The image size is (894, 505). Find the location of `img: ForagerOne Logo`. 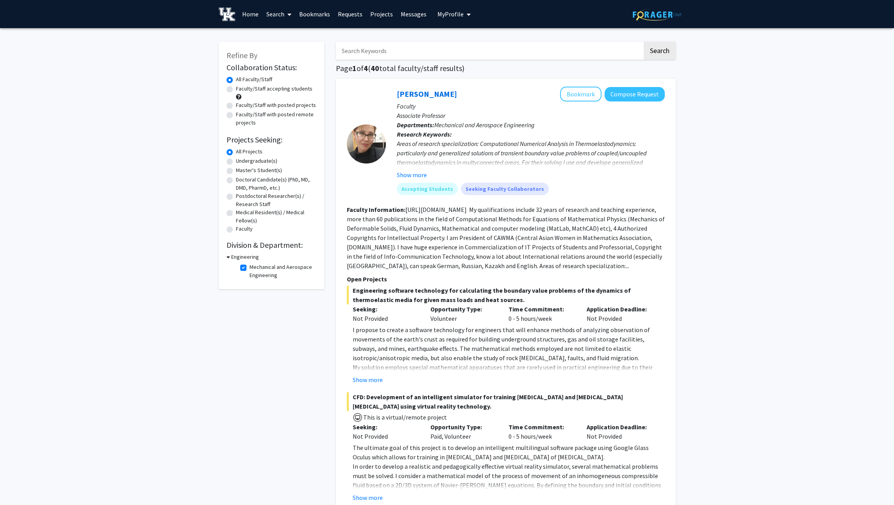

img: ForagerOne Logo is located at coordinates (657, 14).